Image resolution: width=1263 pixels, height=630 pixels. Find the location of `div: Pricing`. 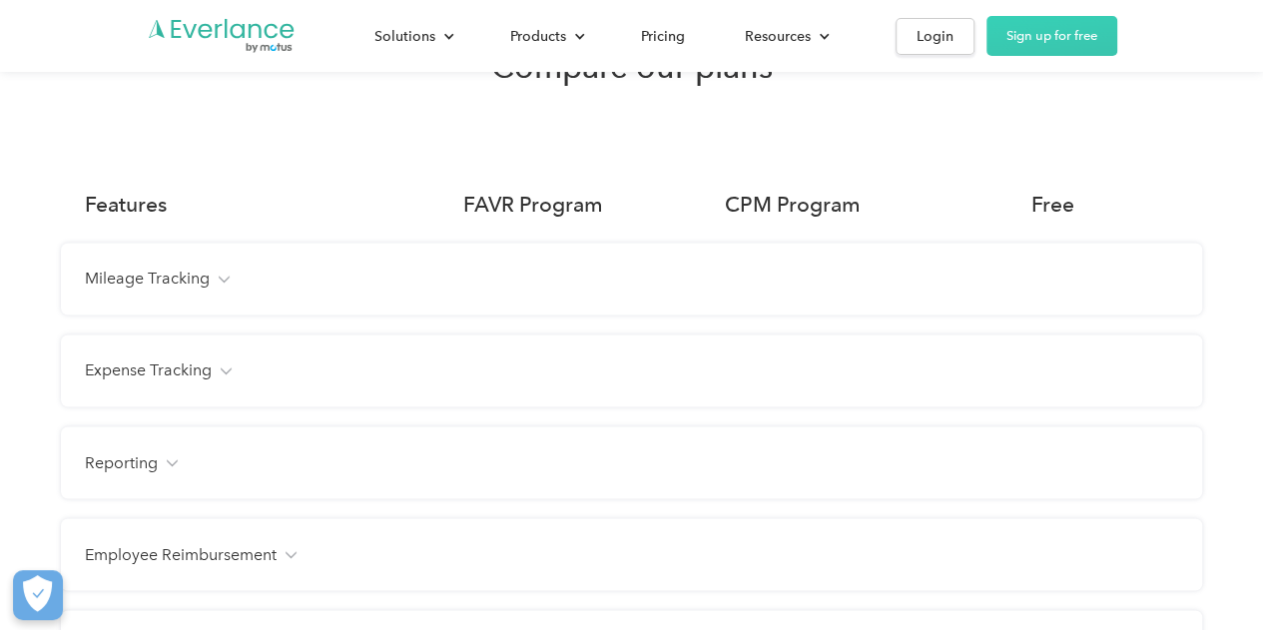

div: Pricing is located at coordinates (663, 36).